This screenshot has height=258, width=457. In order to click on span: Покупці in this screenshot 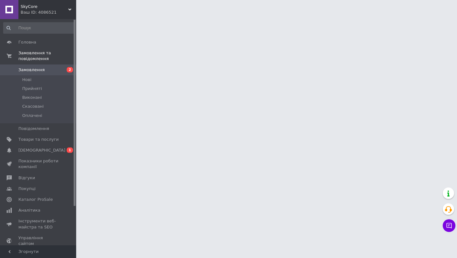, I will do `click(27, 189)`.